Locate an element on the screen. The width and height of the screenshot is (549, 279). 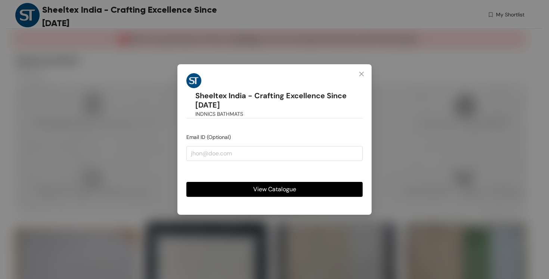
span: View Catalogue is located at coordinates (274, 189).